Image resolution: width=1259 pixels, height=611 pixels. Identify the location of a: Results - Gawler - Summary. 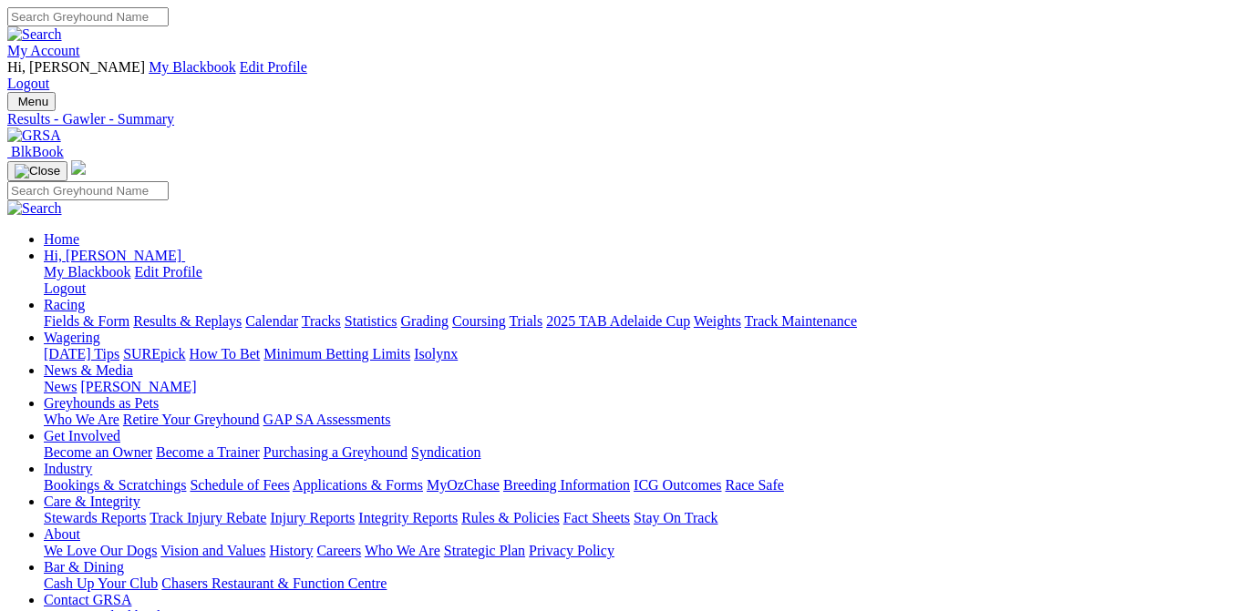
(629, 119).